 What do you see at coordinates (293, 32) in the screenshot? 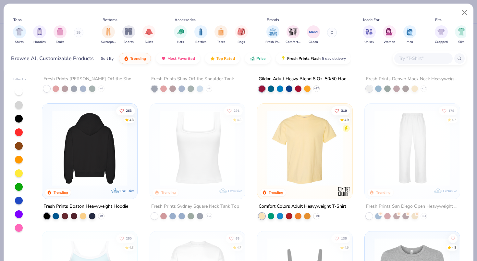
I see `img: Comfort Colors Image` at bounding box center [293, 32].